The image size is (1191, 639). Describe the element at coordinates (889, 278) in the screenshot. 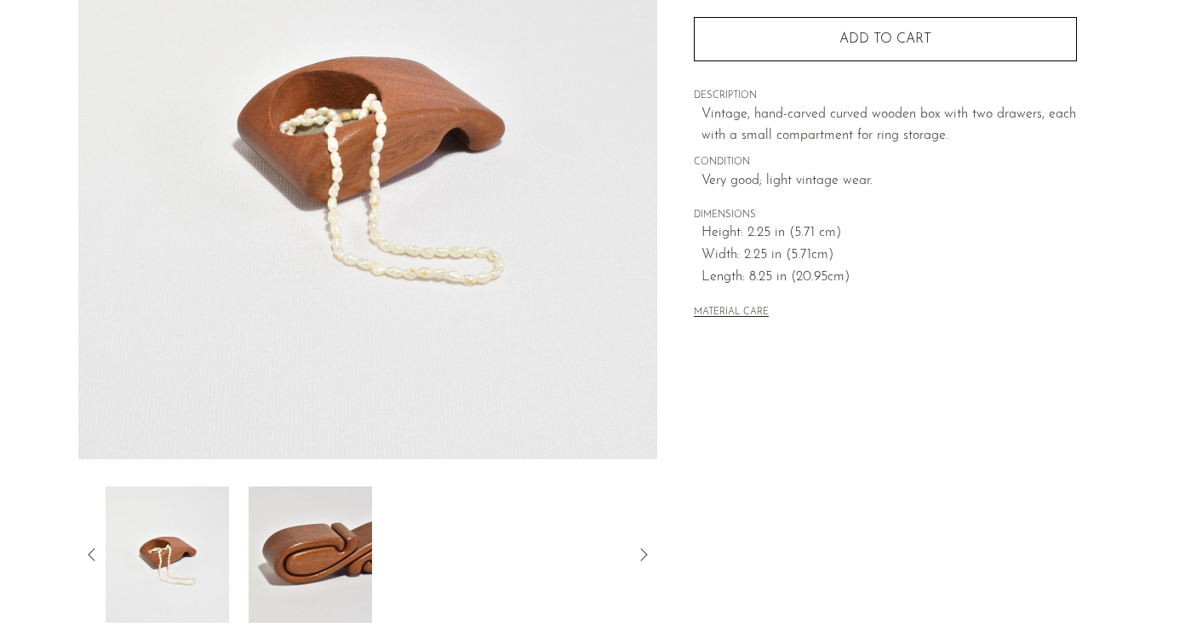

I see `span: Length: 8.25 in (20.95cm)` at that location.